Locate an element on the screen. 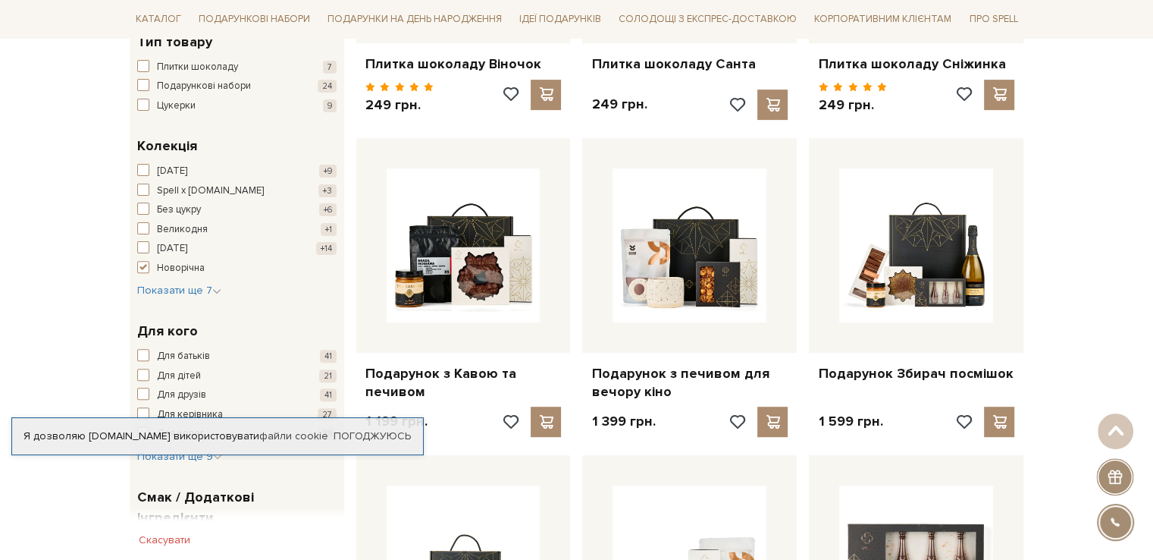 The width and height of the screenshot is (1153, 560). p: 1 199 грн. is located at coordinates (397, 421).